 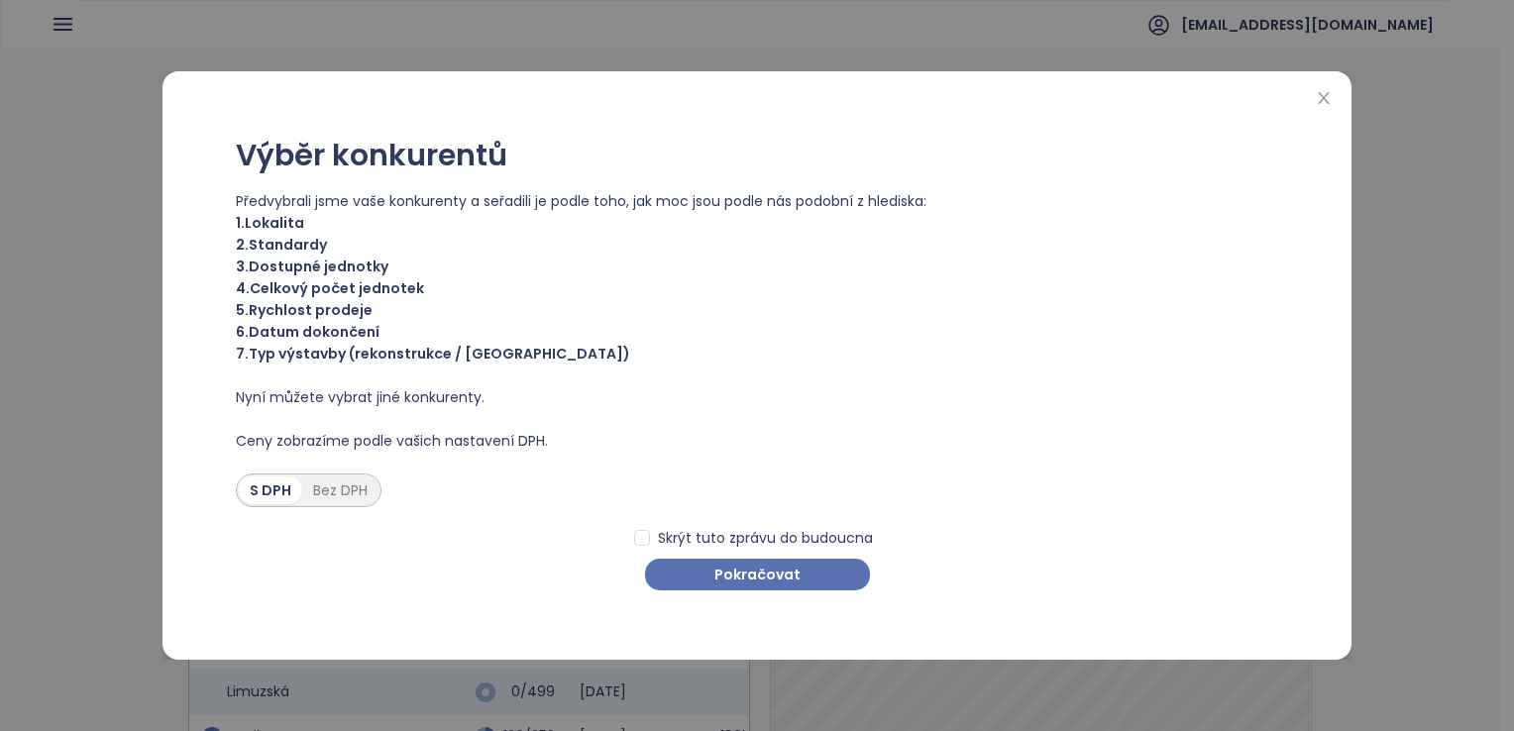 I want to click on div: Výběr konkurentů, so click(x=757, y=166).